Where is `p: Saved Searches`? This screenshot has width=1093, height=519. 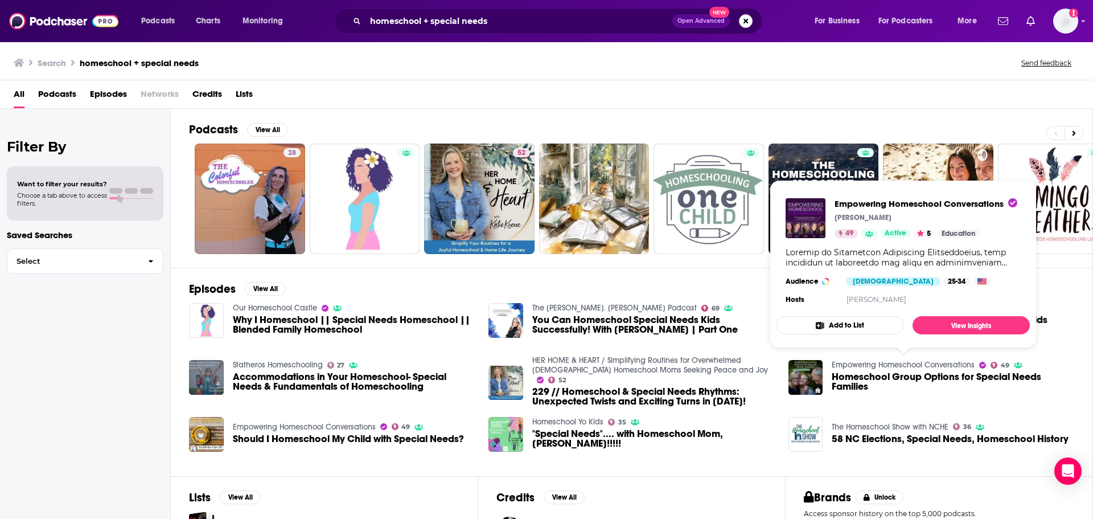
p: Saved Searches is located at coordinates (85, 235).